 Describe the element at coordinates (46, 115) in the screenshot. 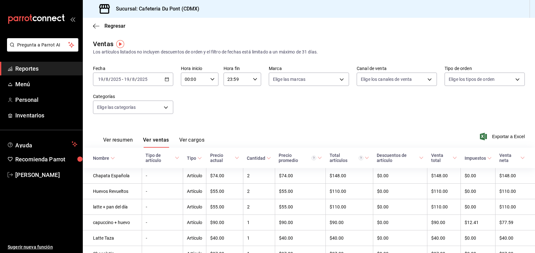

I see `span: Inventarios` at that location.